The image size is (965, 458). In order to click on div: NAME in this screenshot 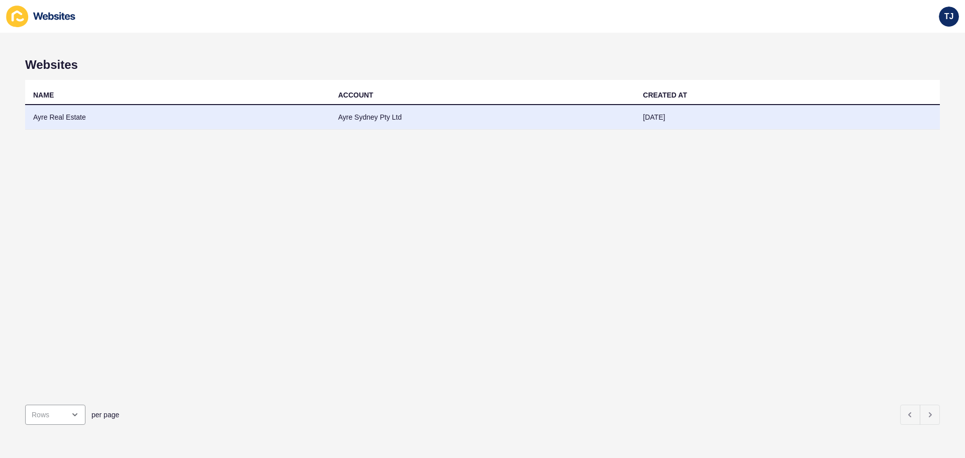, I will do `click(43, 95)`.